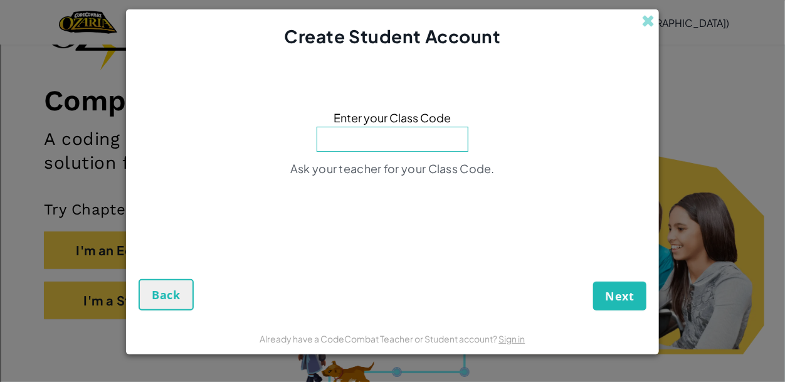 The image size is (785, 382). Describe the element at coordinates (393, 22) in the screenshot. I see `div: Sort New > Old` at that location.